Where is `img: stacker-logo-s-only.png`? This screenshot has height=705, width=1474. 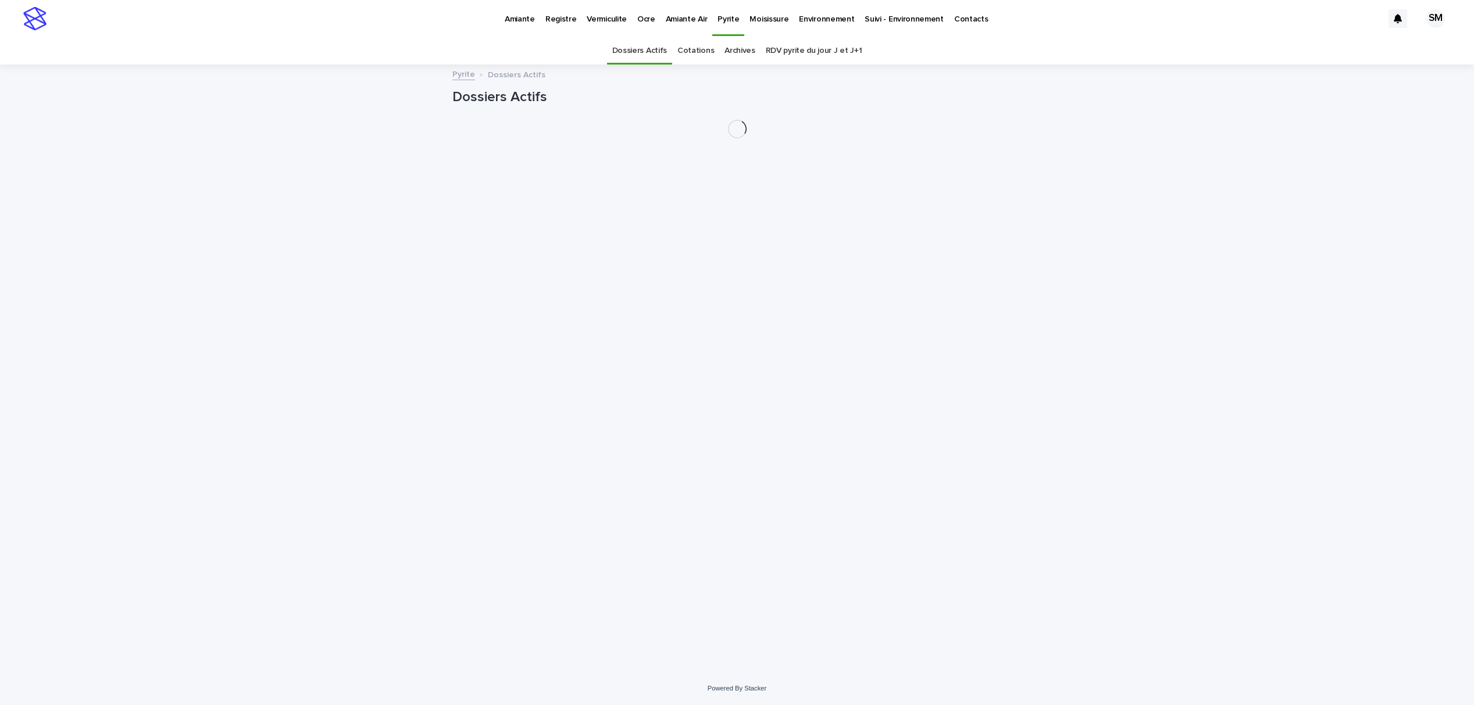
img: stacker-logo-s-only.png is located at coordinates (35, 19).